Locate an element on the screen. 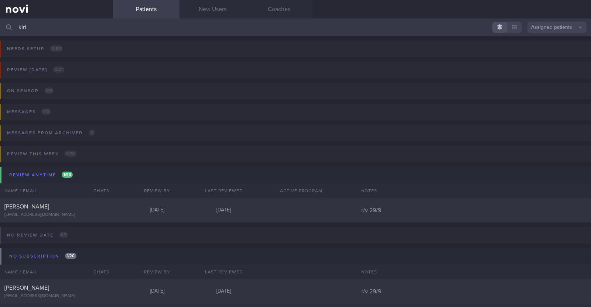 The width and height of the screenshot is (591, 307). div: Review this week is located at coordinates (42, 154).